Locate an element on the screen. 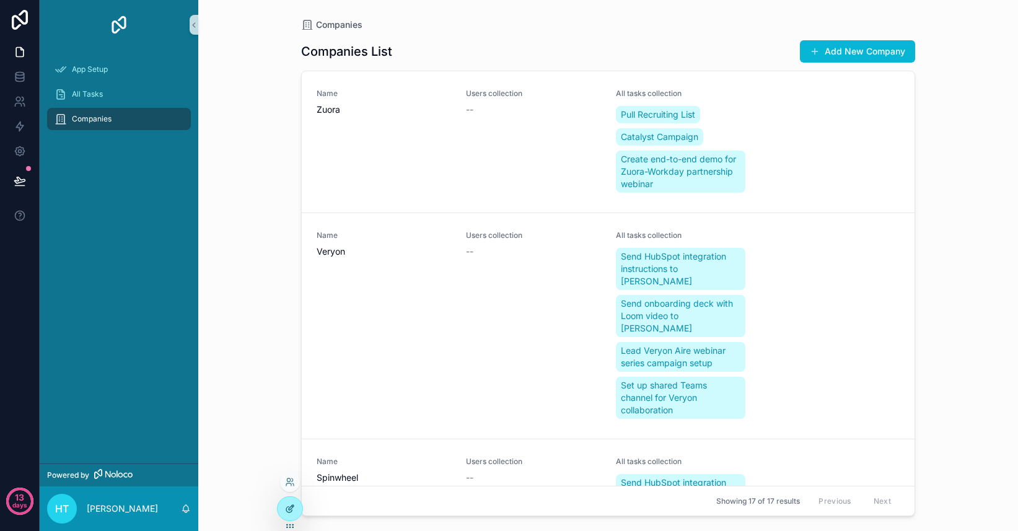 The height and width of the screenshot is (531, 1018). a: Powered by is located at coordinates (119, 475).